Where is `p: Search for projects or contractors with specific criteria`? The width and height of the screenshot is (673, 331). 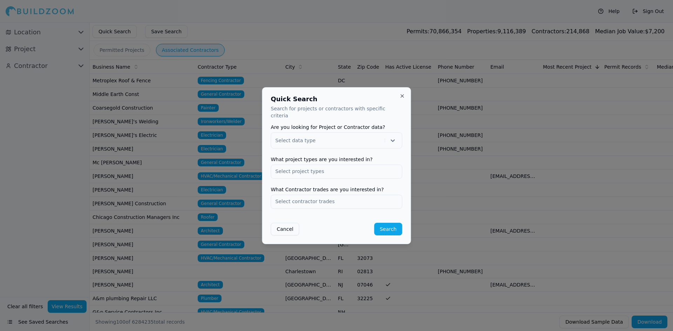
p: Search for projects or contractors with specific criteria is located at coordinates (336, 112).